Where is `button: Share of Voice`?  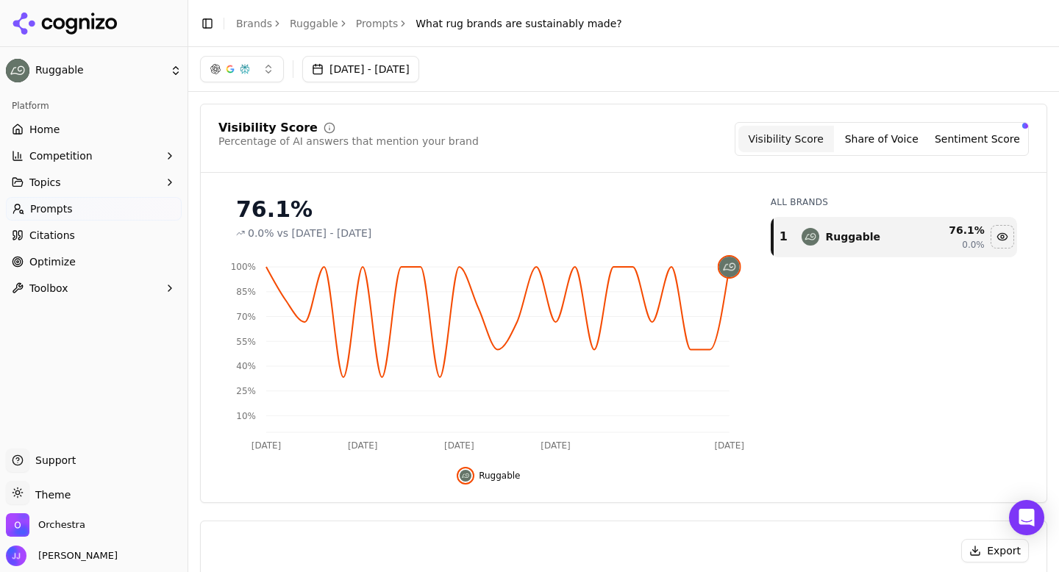
button: Share of Voice is located at coordinates (882, 139).